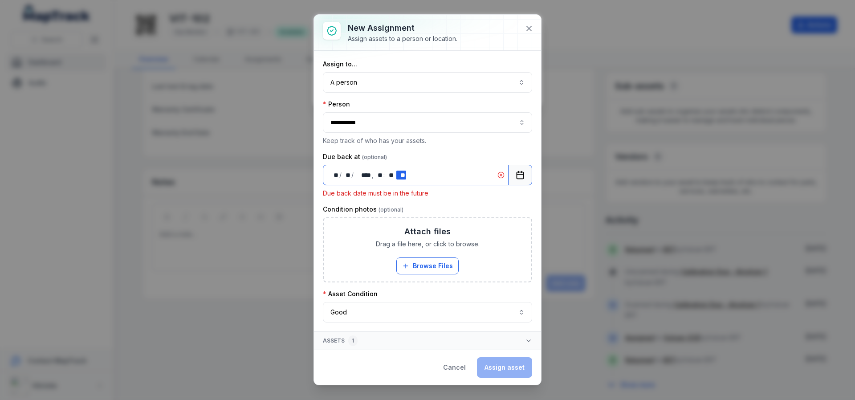 The width and height of the screenshot is (855, 400). What do you see at coordinates (427, 266) in the screenshot?
I see `button: Browse Files` at bounding box center [427, 266].